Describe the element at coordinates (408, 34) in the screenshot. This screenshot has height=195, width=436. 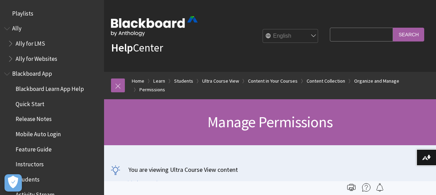
I see `input: Search` at that location.